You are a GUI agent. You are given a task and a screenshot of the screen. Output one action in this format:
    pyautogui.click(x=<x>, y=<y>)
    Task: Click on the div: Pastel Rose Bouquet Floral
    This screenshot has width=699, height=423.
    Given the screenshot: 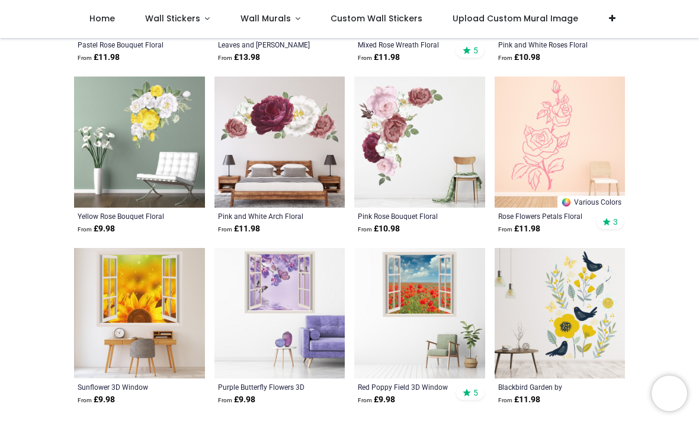 What is the action you would take?
    pyautogui.click(x=127, y=44)
    